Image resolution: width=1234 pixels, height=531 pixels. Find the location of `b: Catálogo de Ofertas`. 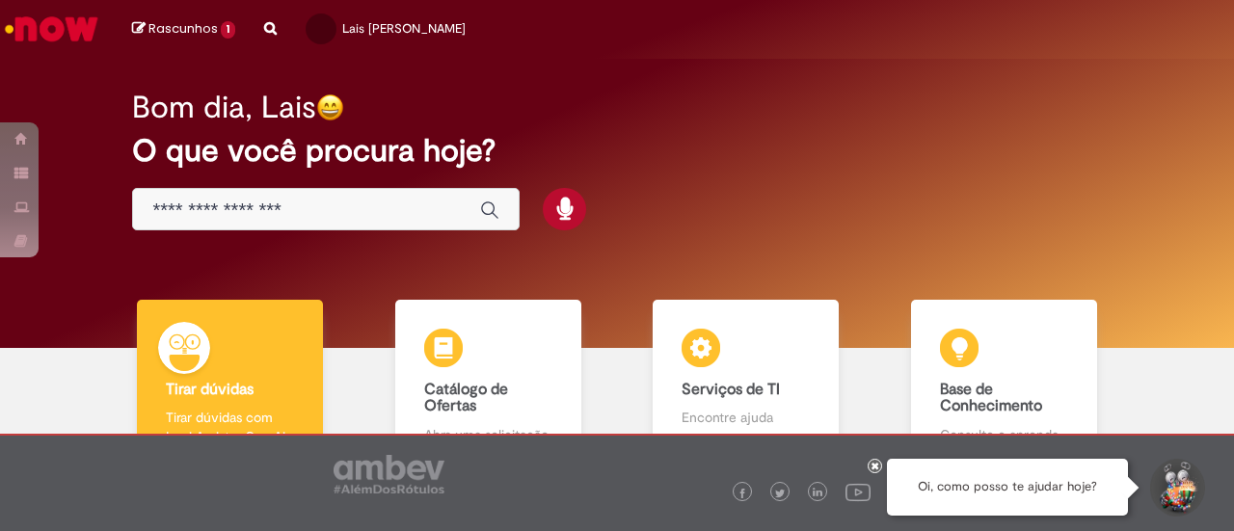

b: Catálogo de Ofertas is located at coordinates (466, 398).